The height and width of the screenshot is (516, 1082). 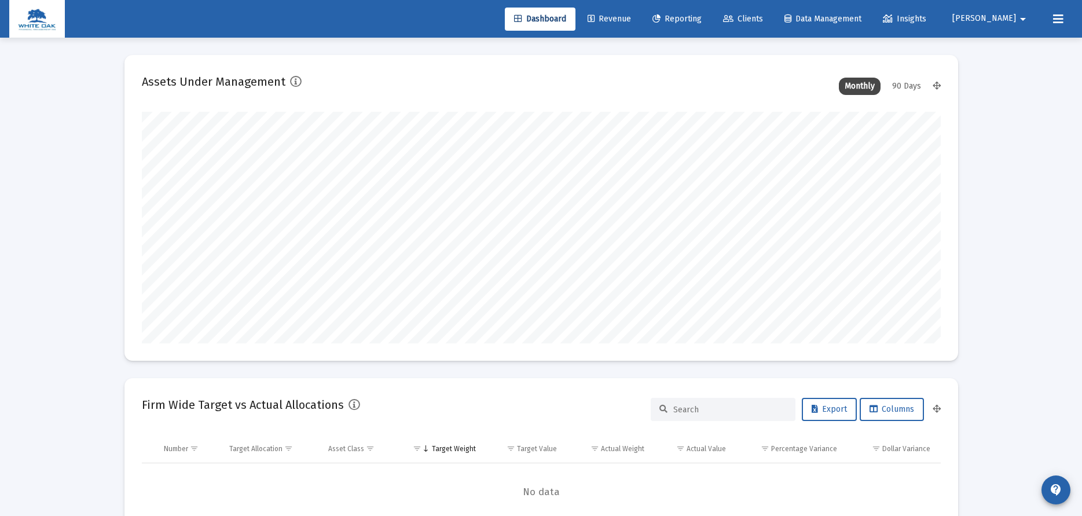 I want to click on span: Show filter options for column 'Percentage Variance', so click(x=765, y=448).